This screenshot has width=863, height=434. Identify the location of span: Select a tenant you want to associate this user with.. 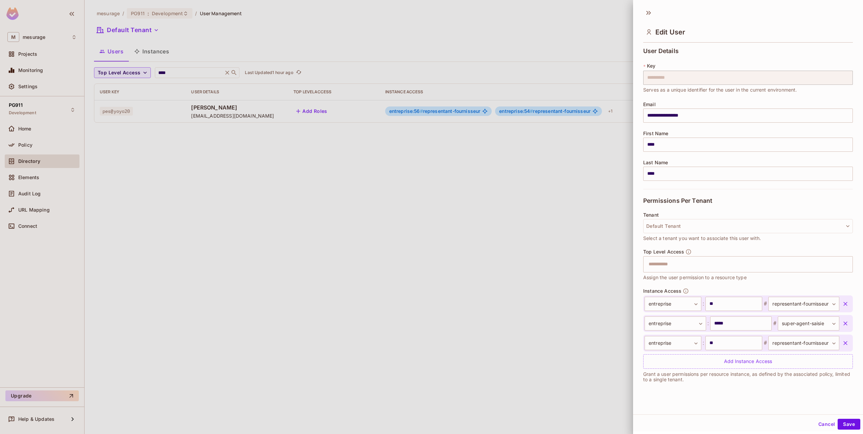
(702, 238).